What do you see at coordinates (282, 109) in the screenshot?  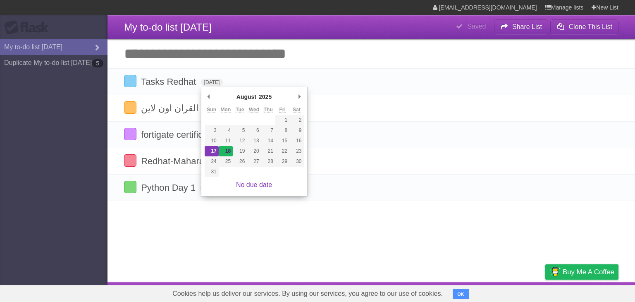 I see `abbr: Friday` at bounding box center [282, 109].